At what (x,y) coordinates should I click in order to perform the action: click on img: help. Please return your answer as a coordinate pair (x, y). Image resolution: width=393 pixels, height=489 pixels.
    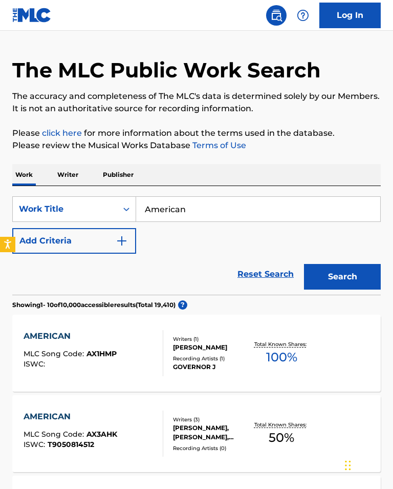
    Looking at the image, I should click on (303, 15).